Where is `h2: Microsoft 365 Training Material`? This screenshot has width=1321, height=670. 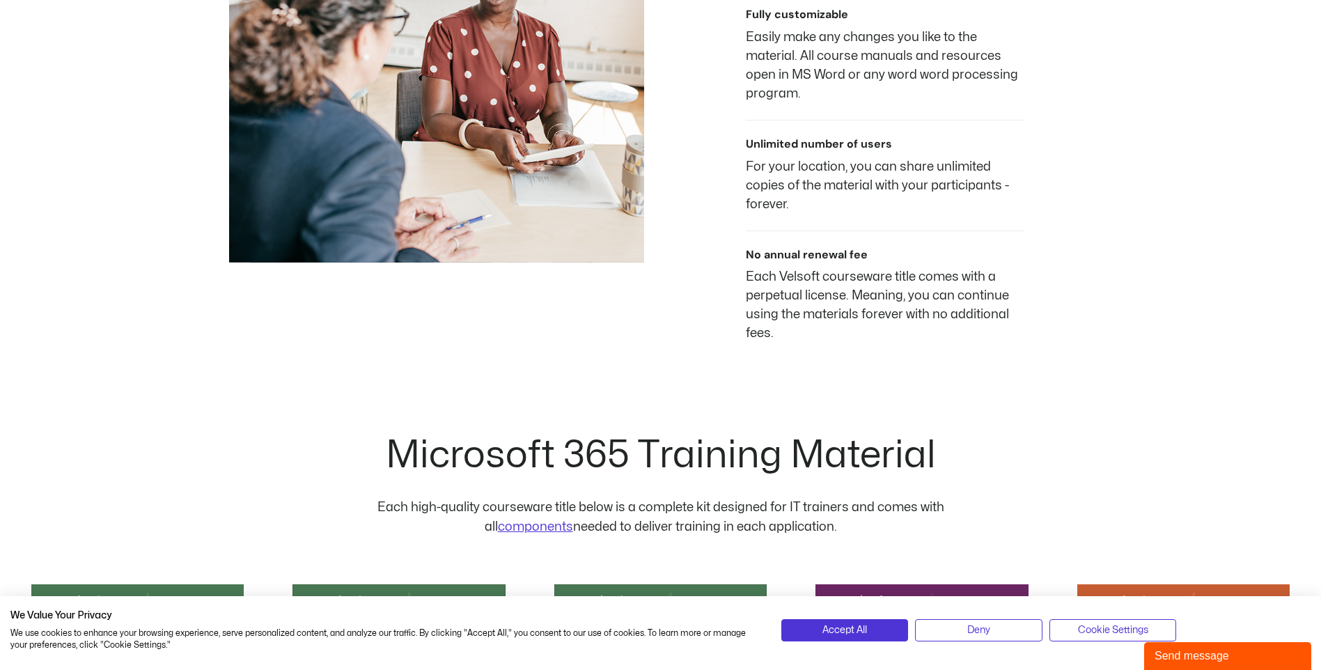 h2: Microsoft 365 Training Material is located at coordinates (661, 455).